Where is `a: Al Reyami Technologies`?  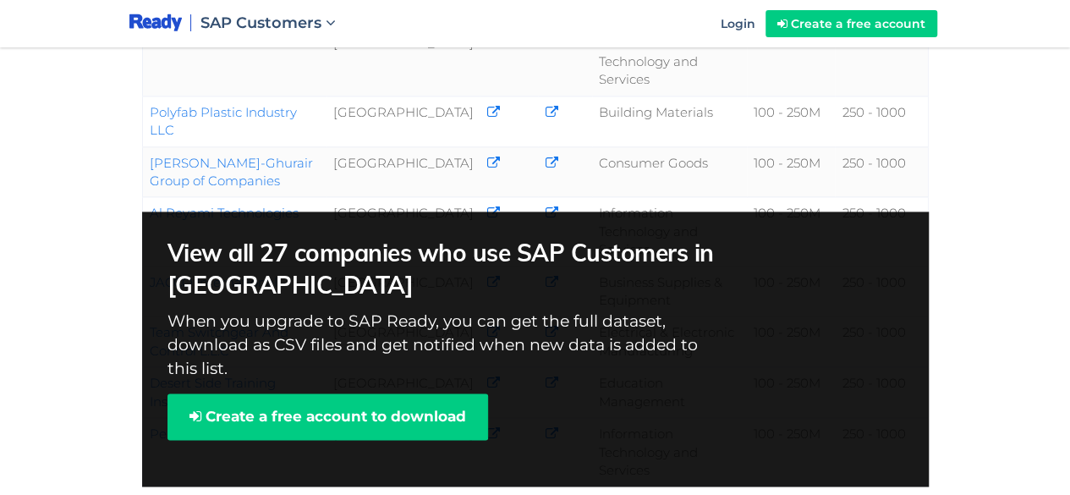
a: Al Reyami Technologies is located at coordinates (224, 212).